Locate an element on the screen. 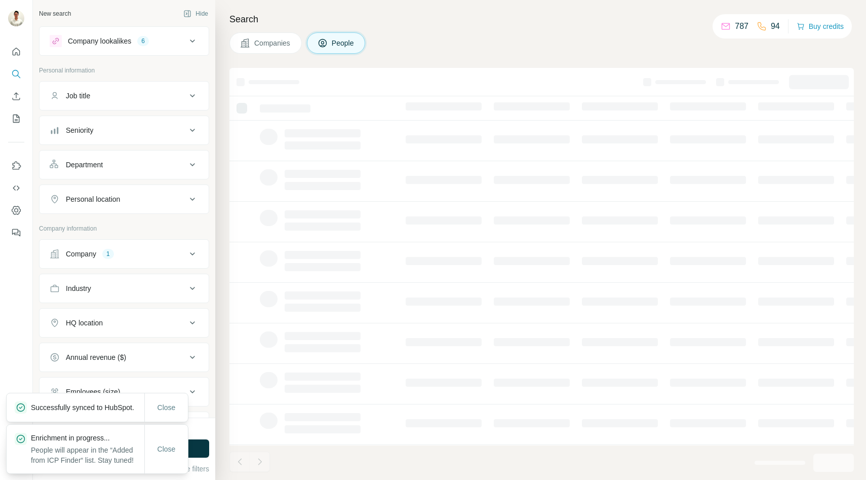 The image size is (866, 480). div: HQ location is located at coordinates (84, 323).